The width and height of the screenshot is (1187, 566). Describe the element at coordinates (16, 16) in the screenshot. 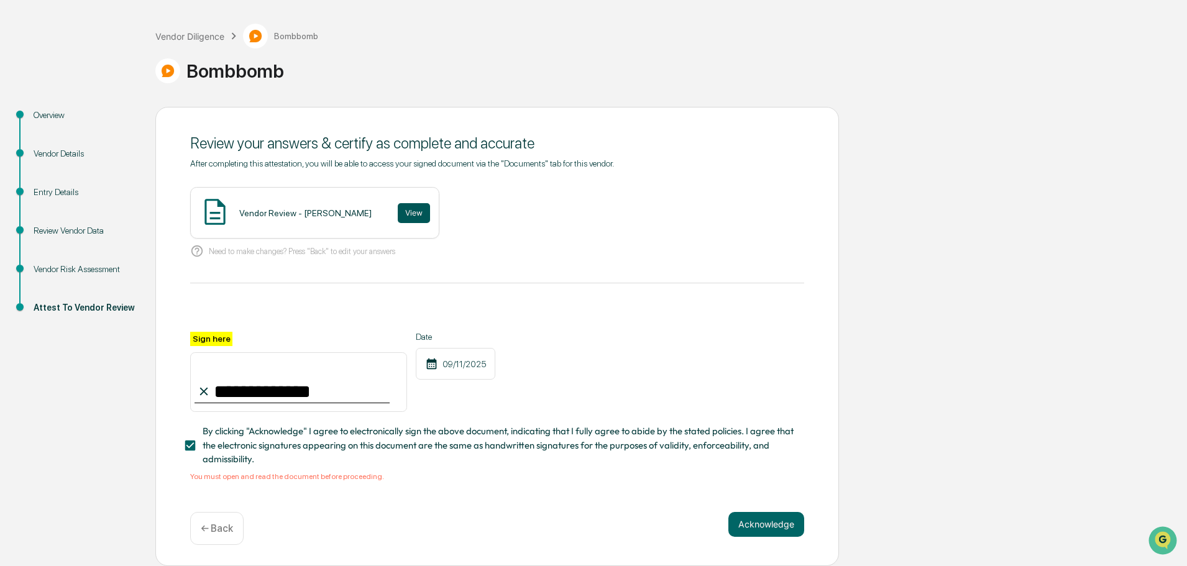

I see `button: Open customer support` at that location.